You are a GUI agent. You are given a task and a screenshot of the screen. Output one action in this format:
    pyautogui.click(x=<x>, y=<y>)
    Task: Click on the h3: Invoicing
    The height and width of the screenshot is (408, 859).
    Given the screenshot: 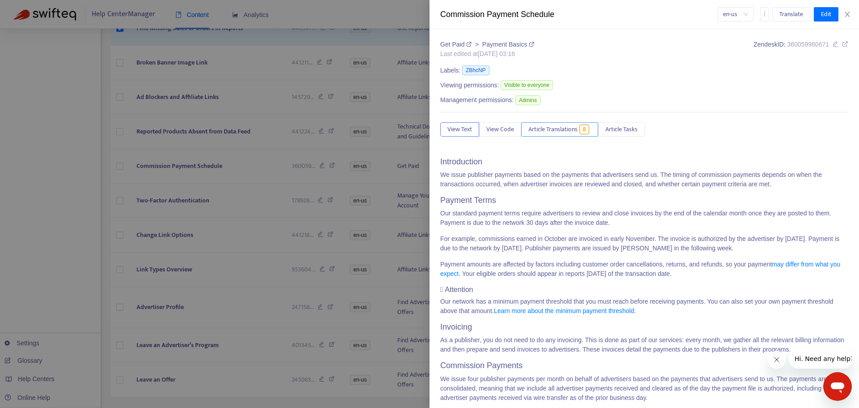 What is the action you would take?
    pyautogui.click(x=644, y=327)
    